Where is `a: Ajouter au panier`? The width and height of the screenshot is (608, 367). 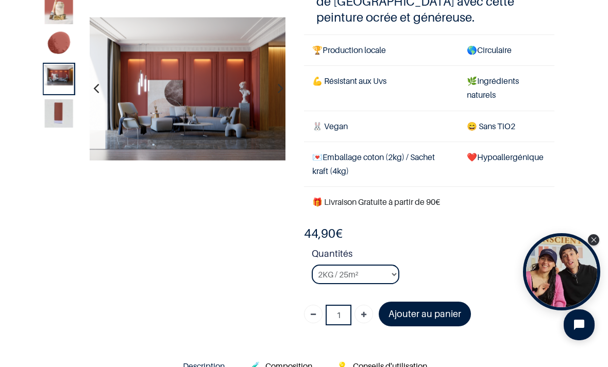 a: Ajouter au panier is located at coordinates (424, 314).